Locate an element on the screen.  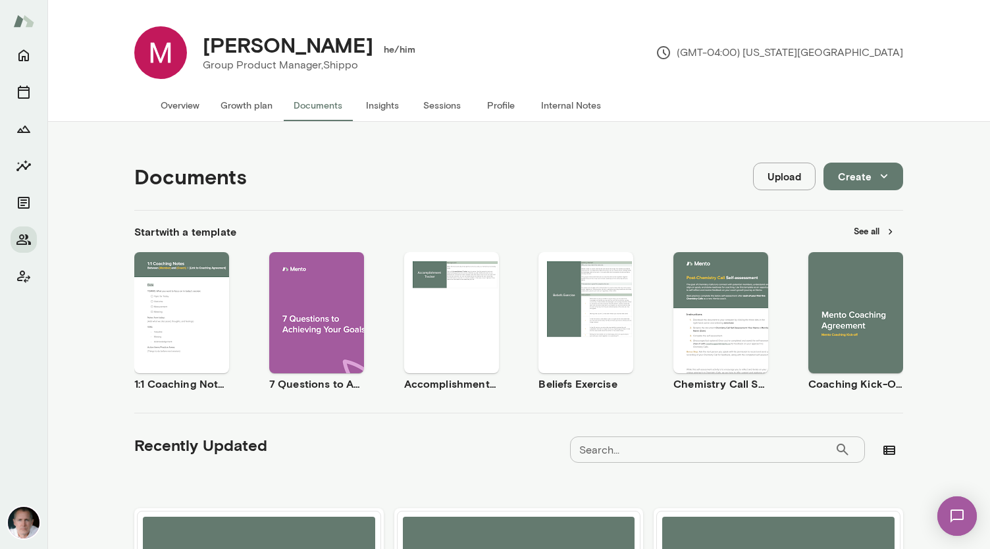
button: Internal Notes is located at coordinates (571, 105).